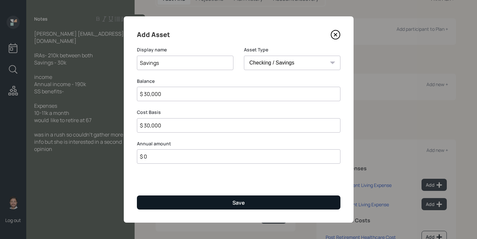 The height and width of the screenshot is (239, 477). Describe the element at coordinates (239, 81) in the screenshot. I see `label: Balance` at that location.